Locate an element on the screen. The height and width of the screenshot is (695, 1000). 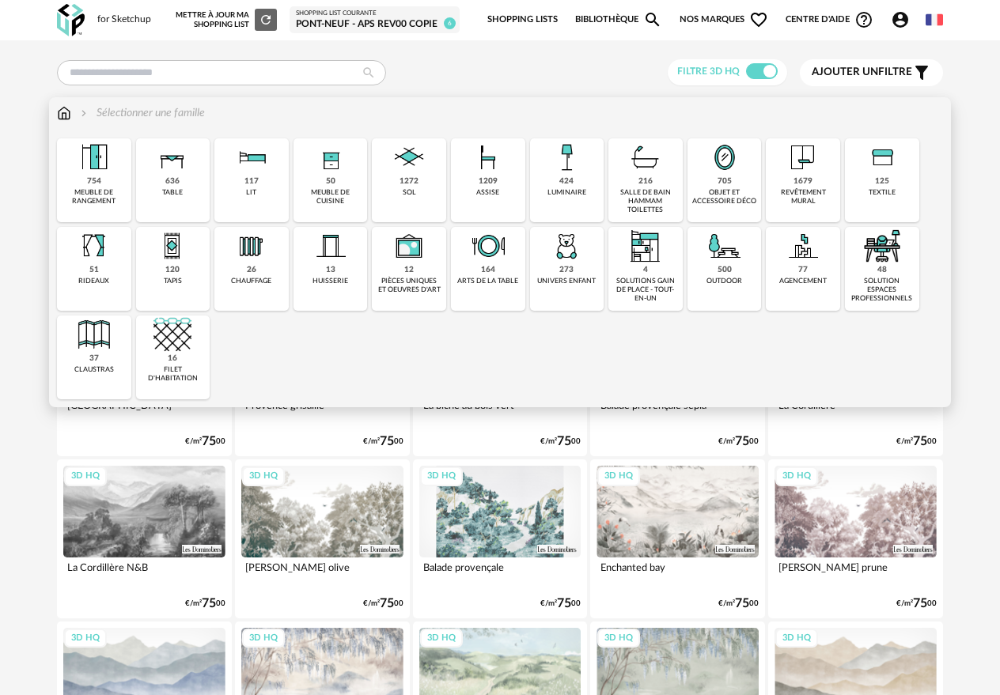
div: 26 is located at coordinates (252, 270).